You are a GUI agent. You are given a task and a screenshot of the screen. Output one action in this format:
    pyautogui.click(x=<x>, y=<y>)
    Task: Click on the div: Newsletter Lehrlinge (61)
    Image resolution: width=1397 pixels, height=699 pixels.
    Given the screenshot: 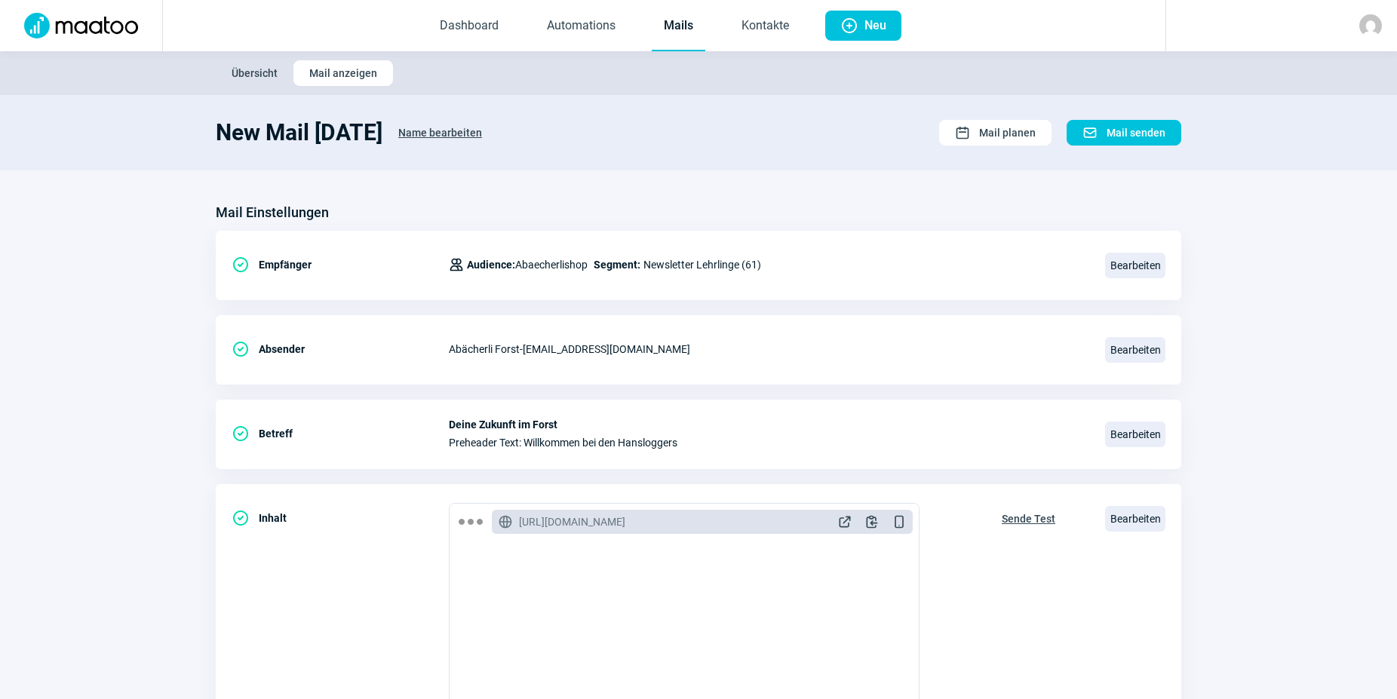 What is the action you would take?
    pyautogui.click(x=605, y=265)
    